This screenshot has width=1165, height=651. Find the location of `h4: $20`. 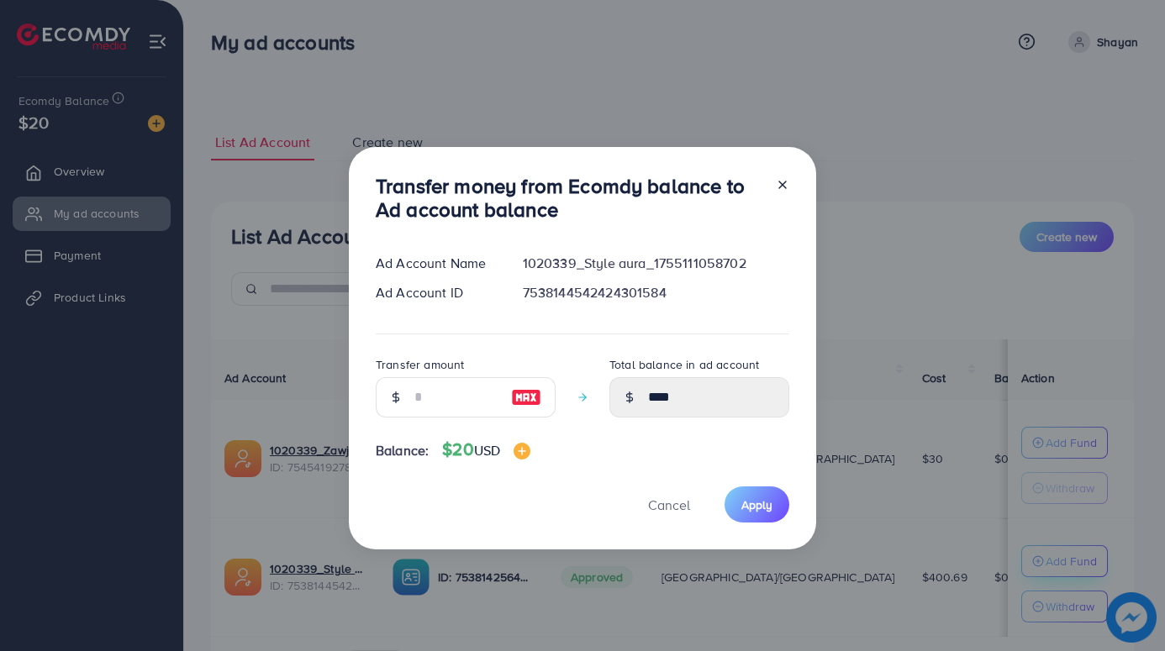

h4: $20 is located at coordinates (486, 450).